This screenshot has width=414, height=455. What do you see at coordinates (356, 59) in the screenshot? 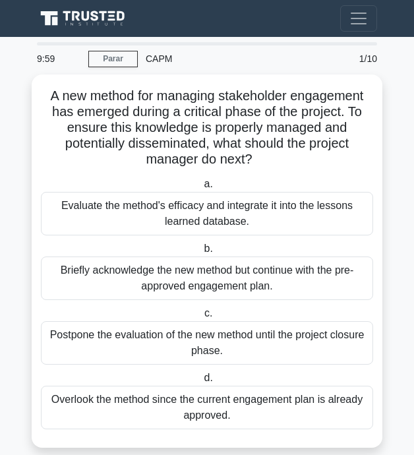
I see `div: 1/10` at bounding box center [356, 59].